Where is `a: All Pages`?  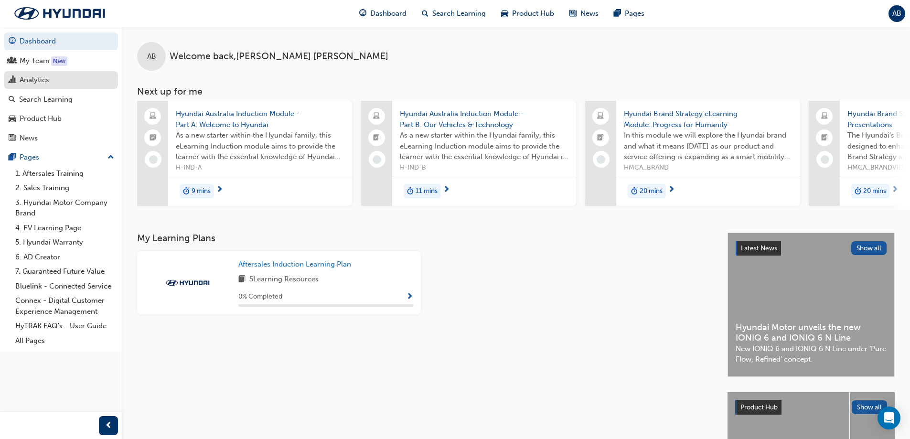 a: All Pages is located at coordinates (65, 341).